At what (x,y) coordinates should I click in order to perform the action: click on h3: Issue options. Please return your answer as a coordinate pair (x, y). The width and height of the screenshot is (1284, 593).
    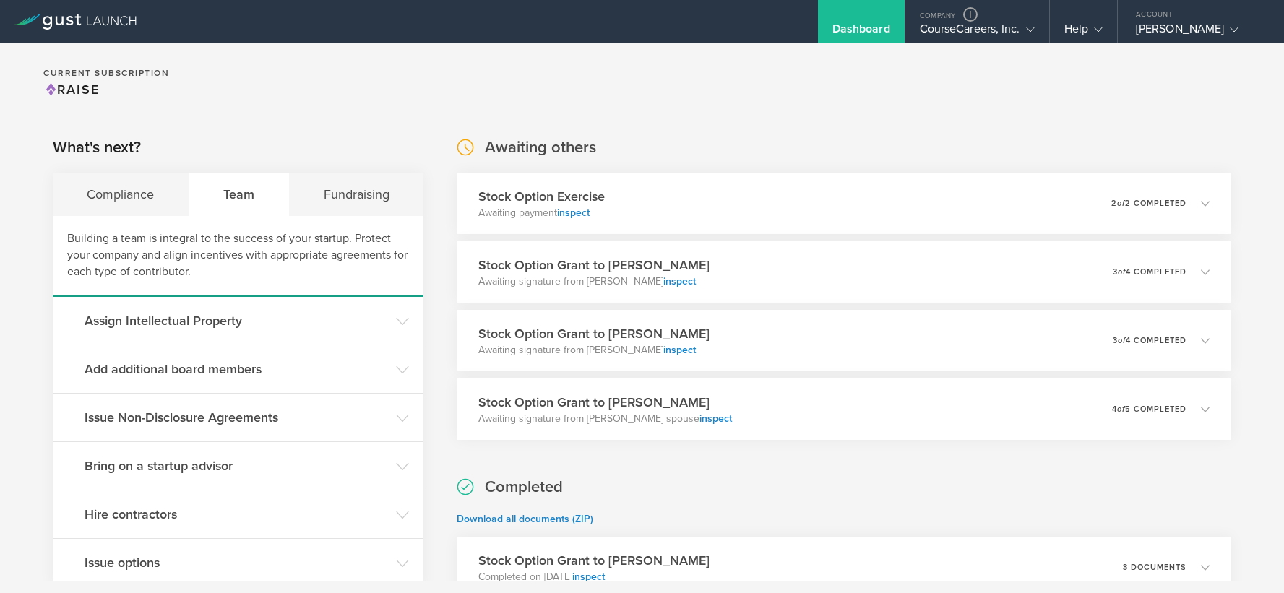
    Looking at the image, I should click on (236, 563).